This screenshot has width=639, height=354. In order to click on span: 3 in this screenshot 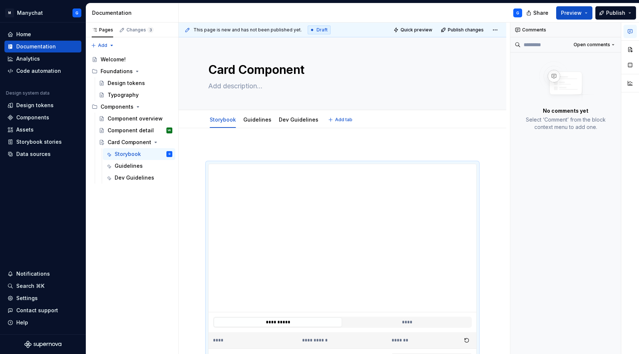, I will do `click(151, 30)`.